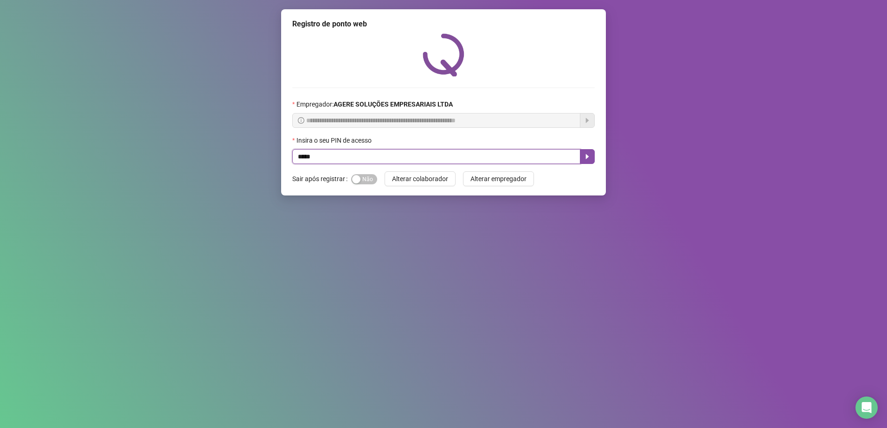 The image size is (887, 428). I want to click on span: caret-right, so click(587, 157).